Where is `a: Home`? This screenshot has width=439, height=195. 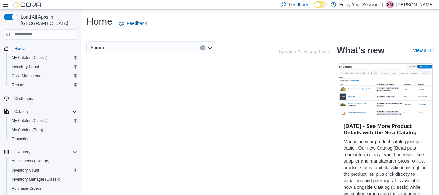
a: Home is located at coordinates (20, 48).